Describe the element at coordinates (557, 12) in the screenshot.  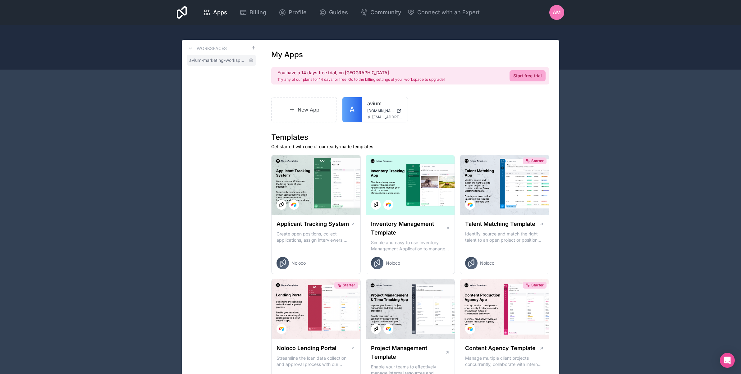
I see `span: AM` at that location.